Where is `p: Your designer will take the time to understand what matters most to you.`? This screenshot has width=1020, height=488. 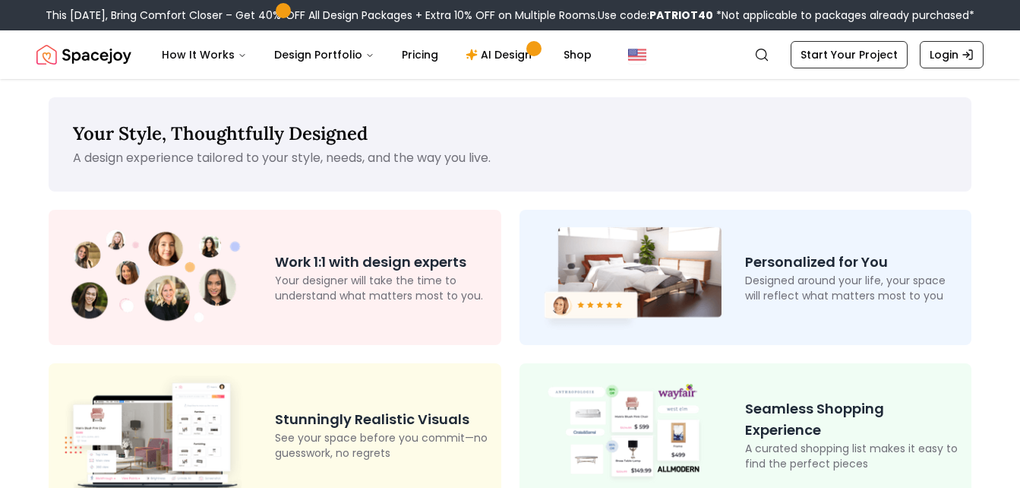
p: Your designer will take the time to understand what matters most to you. is located at coordinates (382, 288).